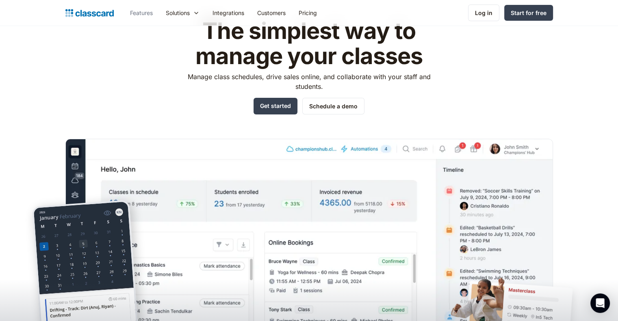 This screenshot has width=618, height=321. Describe the element at coordinates (600, 303) in the screenshot. I see `div: Open Intercom Messenger` at that location.